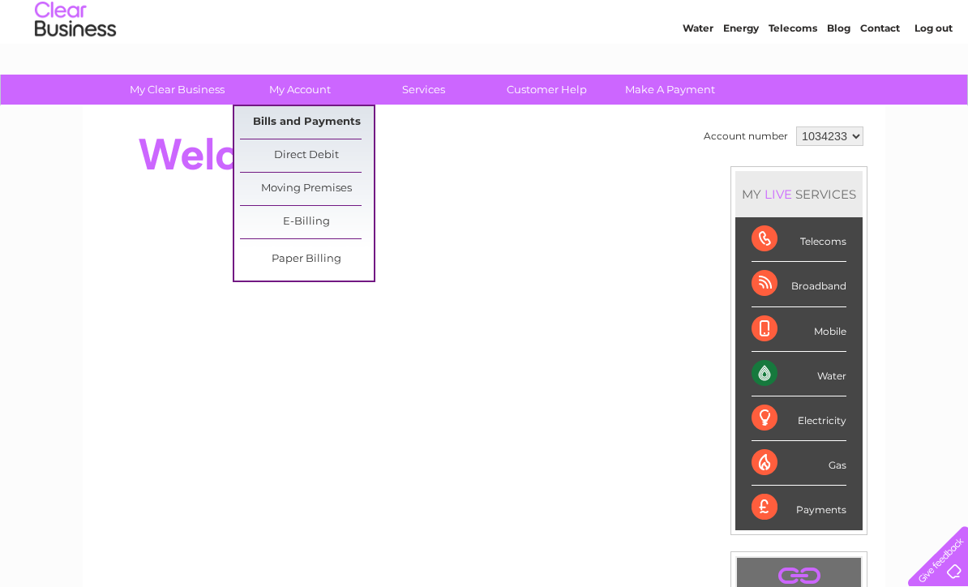 This screenshot has height=587, width=968. I want to click on div: MY SERVICES, so click(799, 194).